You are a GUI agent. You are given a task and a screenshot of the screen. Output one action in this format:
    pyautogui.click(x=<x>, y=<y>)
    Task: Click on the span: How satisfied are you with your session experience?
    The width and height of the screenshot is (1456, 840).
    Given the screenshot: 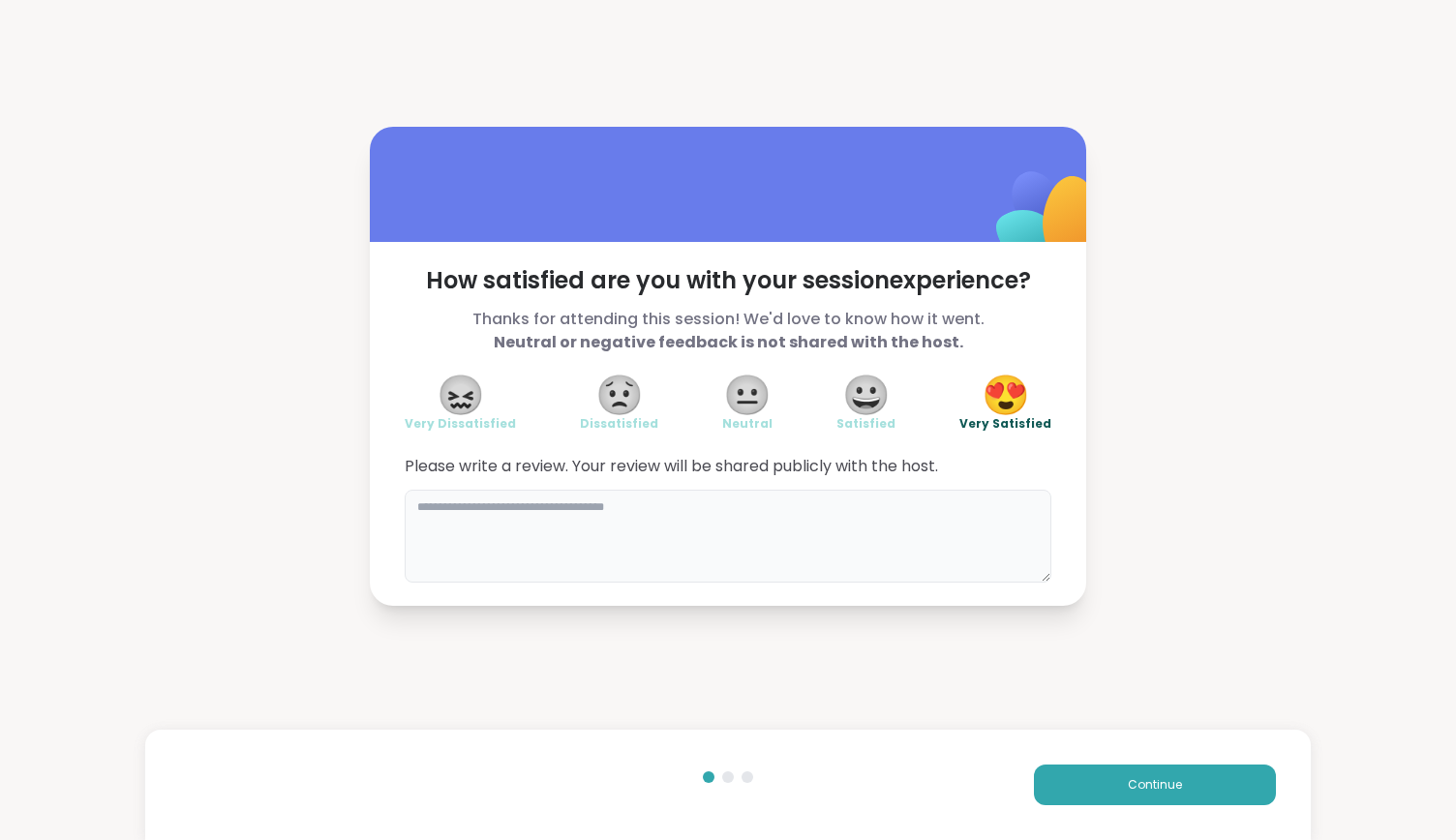 What is the action you would take?
    pyautogui.click(x=728, y=280)
    